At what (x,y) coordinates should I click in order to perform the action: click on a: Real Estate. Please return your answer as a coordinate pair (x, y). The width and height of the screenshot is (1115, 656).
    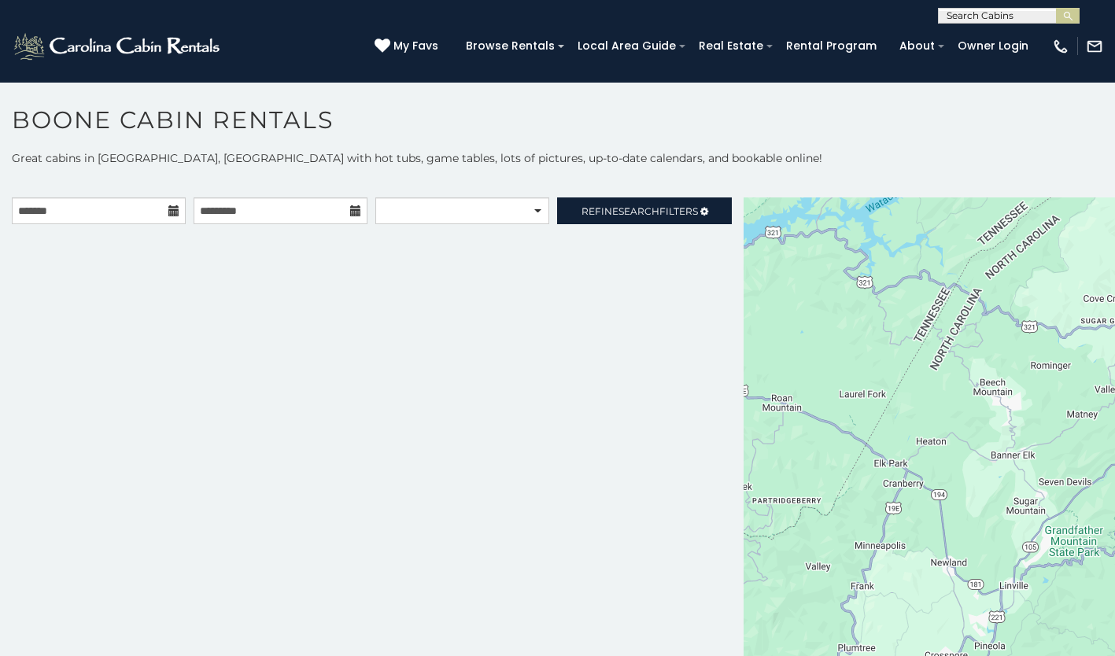
    Looking at the image, I should click on (731, 46).